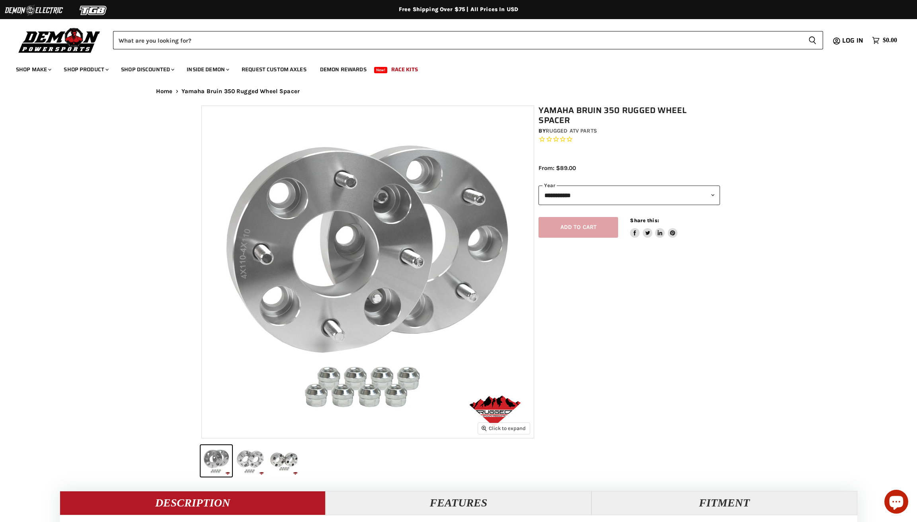 The image size is (917, 522). Describe the element at coordinates (240, 91) in the screenshot. I see `span: Yamaha Bruin 350 Rugged Wheel Spacer` at that location.